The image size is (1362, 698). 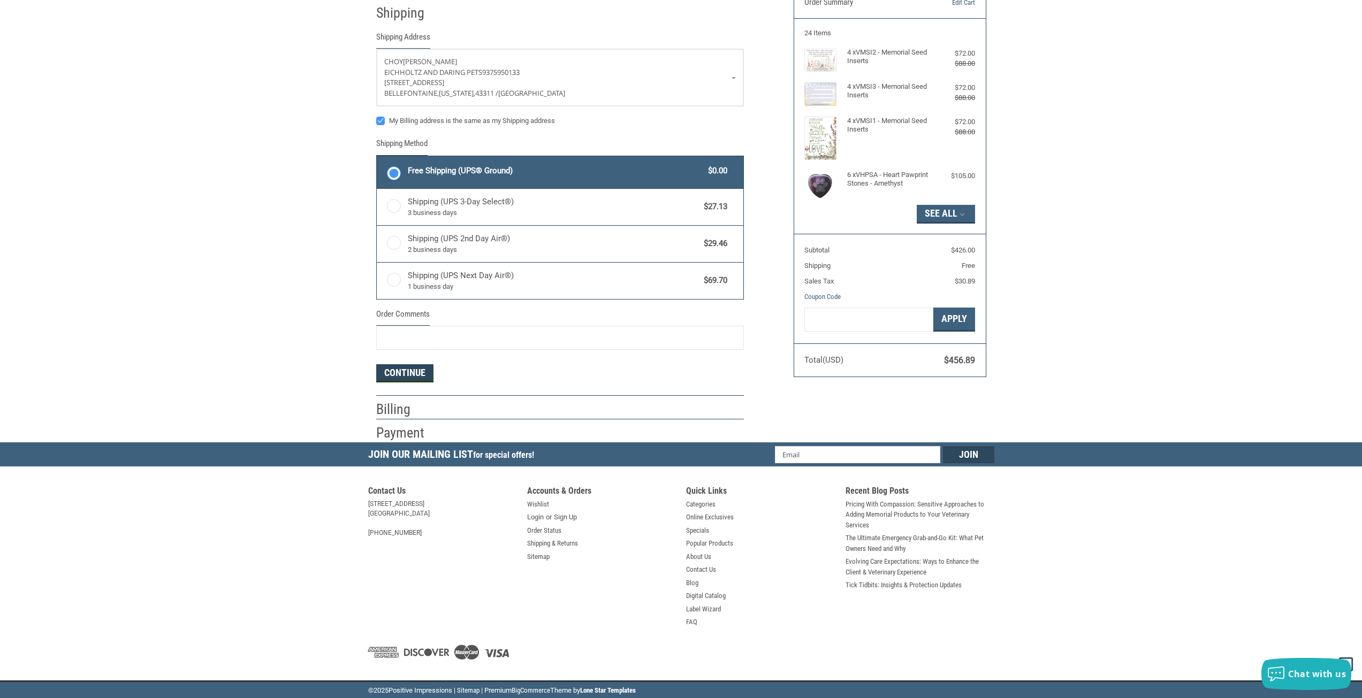 I want to click on a: Blog, so click(x=692, y=583).